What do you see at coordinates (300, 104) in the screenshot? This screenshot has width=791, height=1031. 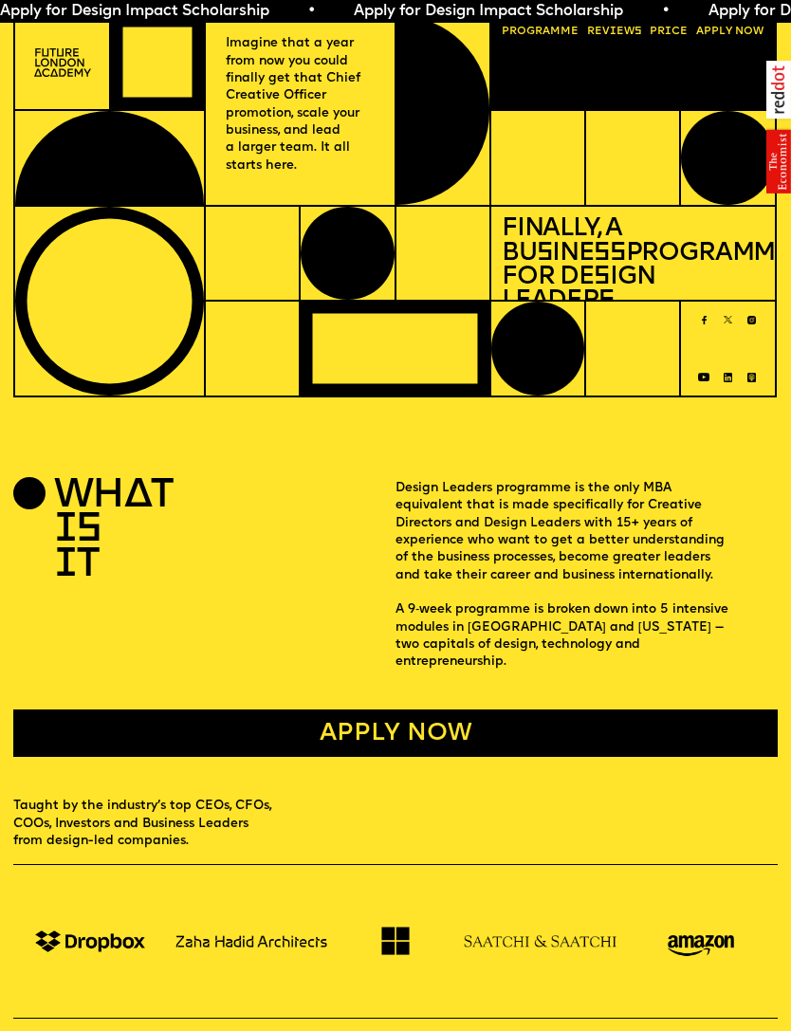 I see `p: Imagine that a year from now you could finally get that Chief Creative Officer promotion, scale y...` at bounding box center [300, 104].